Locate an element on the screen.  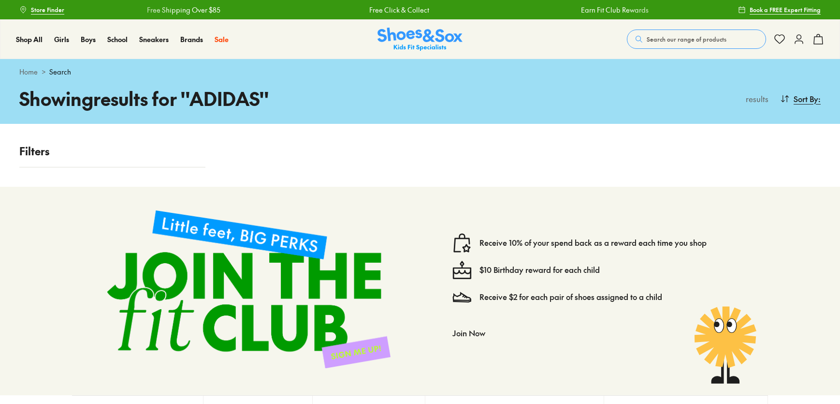
a: Free Shipping Over $85 is located at coordinates (183, 10).